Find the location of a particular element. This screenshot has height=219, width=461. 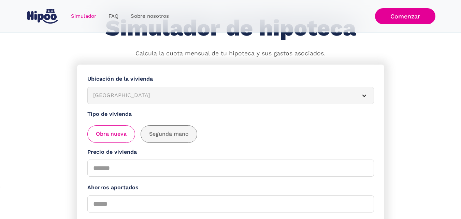

h1: Simulador de hipoteca is located at coordinates (231, 28).